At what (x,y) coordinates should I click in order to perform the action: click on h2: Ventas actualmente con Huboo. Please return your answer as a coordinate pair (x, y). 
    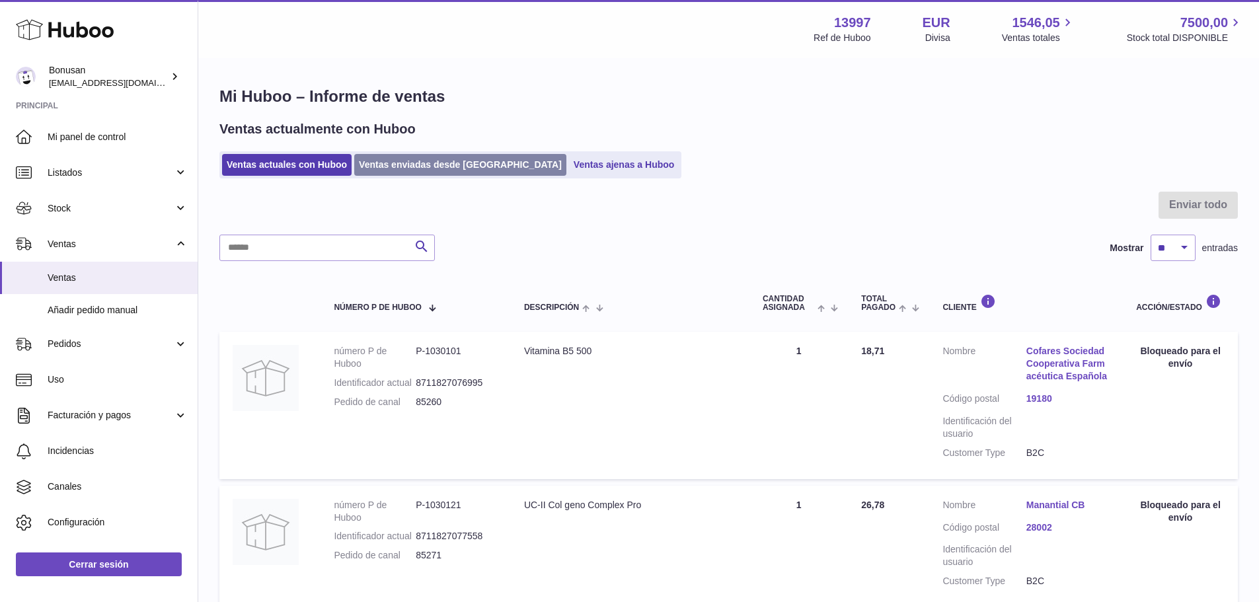
    Looking at the image, I should click on (317, 129).